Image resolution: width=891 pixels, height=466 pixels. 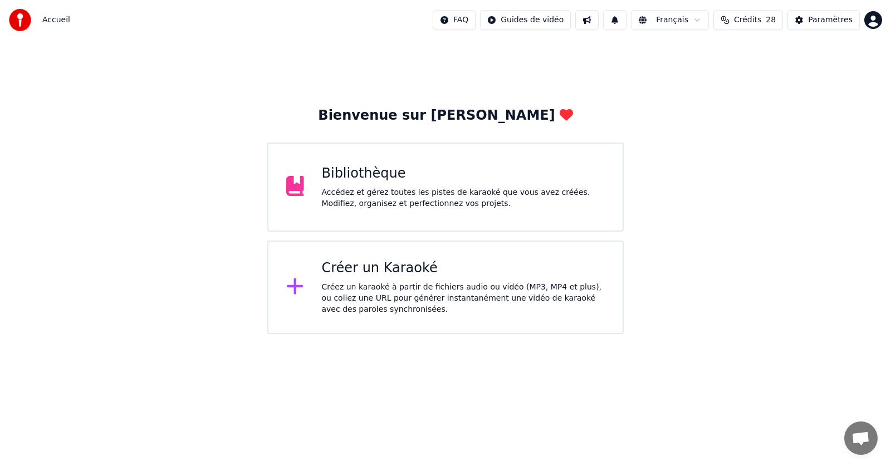 What do you see at coordinates (56, 20) in the screenshot?
I see `nav: breadcrumb` at bounding box center [56, 20].